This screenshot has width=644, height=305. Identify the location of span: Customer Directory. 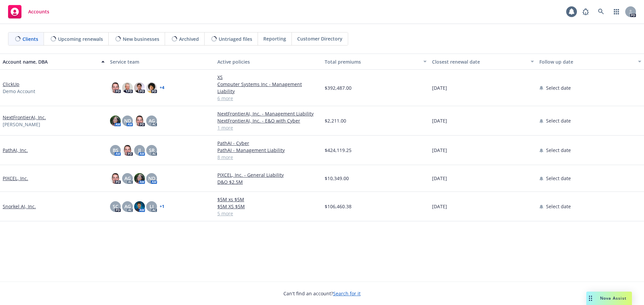
(319, 39).